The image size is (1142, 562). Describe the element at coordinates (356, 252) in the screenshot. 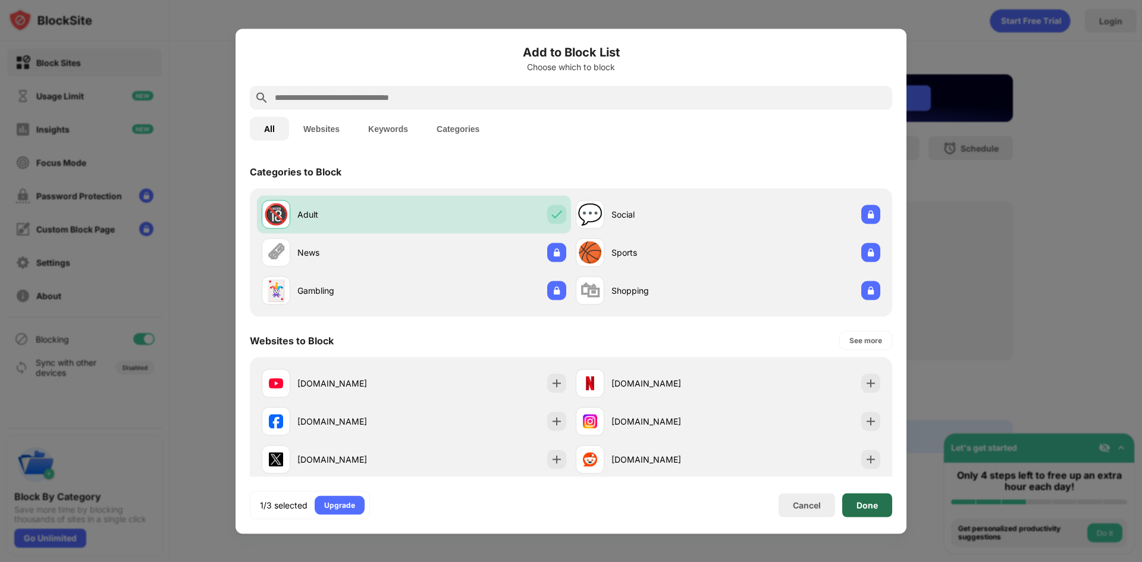

I see `div: News` at that location.